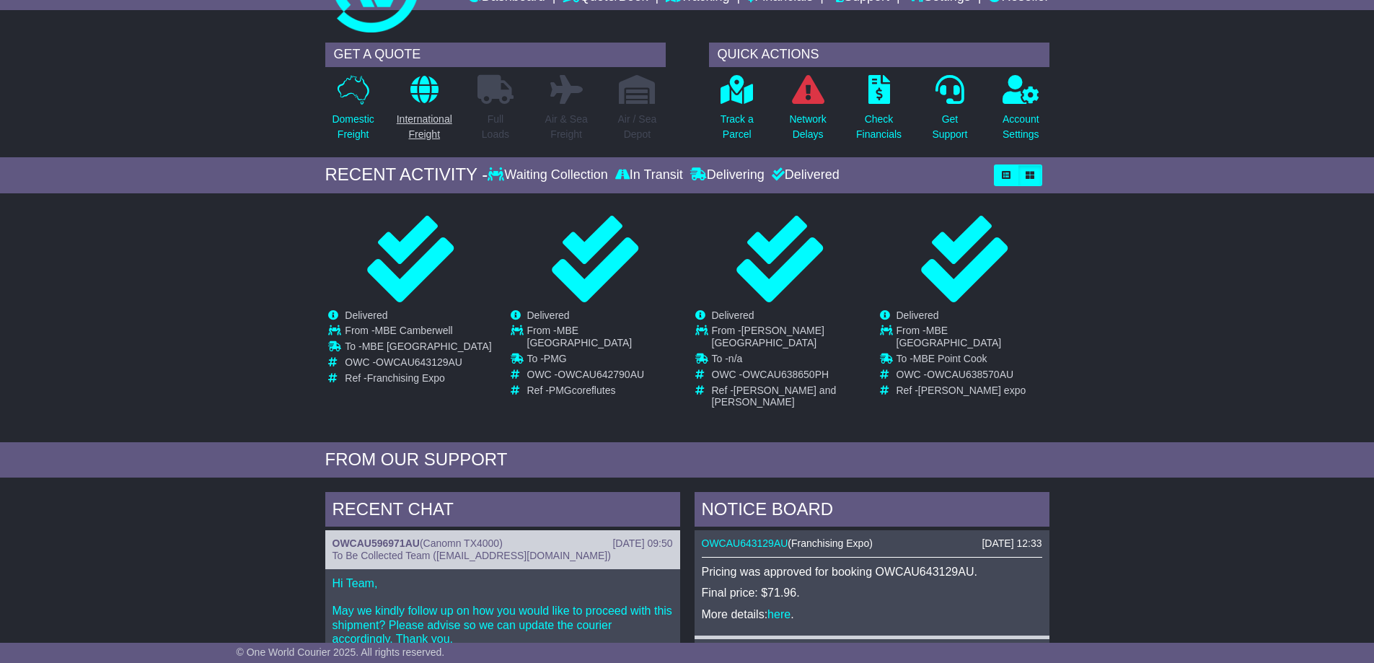 Image resolution: width=1374 pixels, height=663 pixels. Describe the element at coordinates (687, 460) in the screenshot. I see `div: FROM OUR SUPPORT` at that location.